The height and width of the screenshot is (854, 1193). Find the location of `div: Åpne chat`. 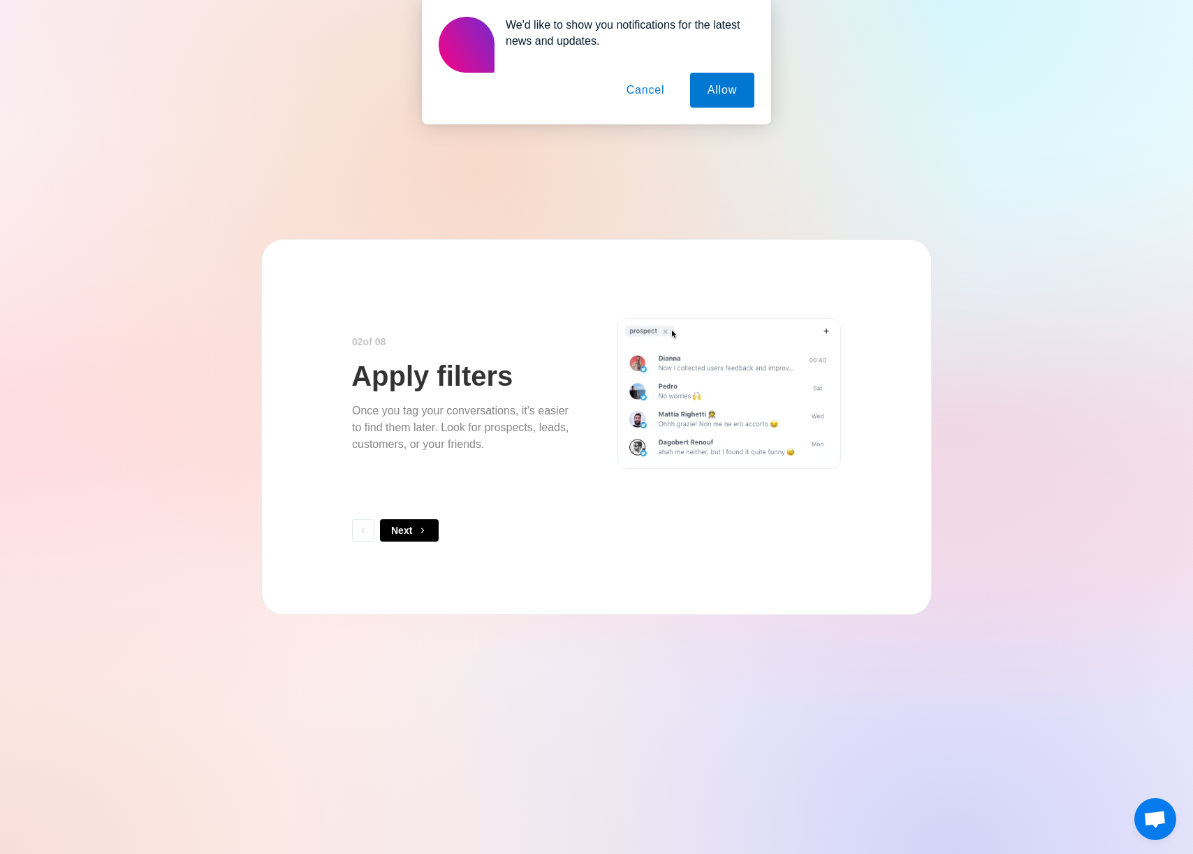

div: Åpne chat is located at coordinates (1155, 819).